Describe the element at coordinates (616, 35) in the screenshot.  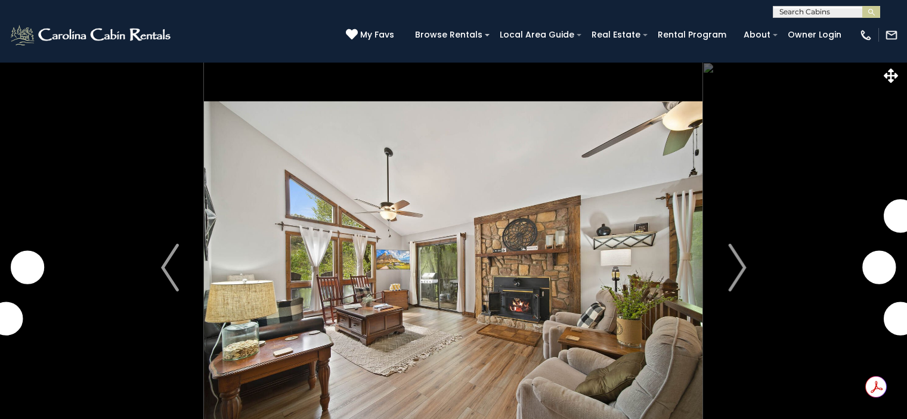
I see `a: Real Estate` at that location.